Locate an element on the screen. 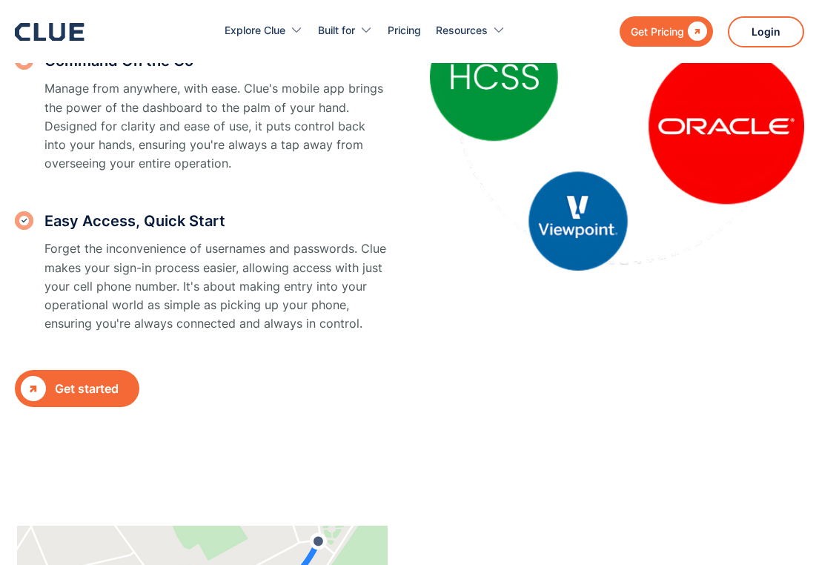  img: Icon of a checkmark in a circle. is located at coordinates (24, 220).